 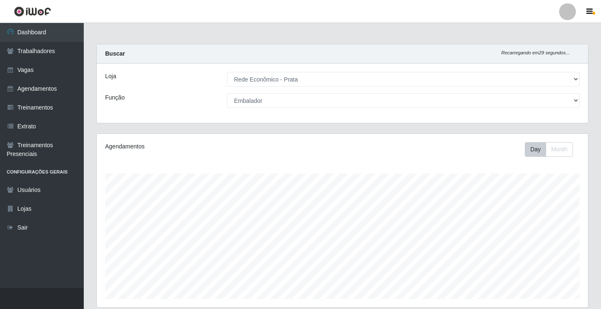 What do you see at coordinates (552, 149) in the screenshot?
I see `div: Toolbar with button groups` at bounding box center [552, 149].